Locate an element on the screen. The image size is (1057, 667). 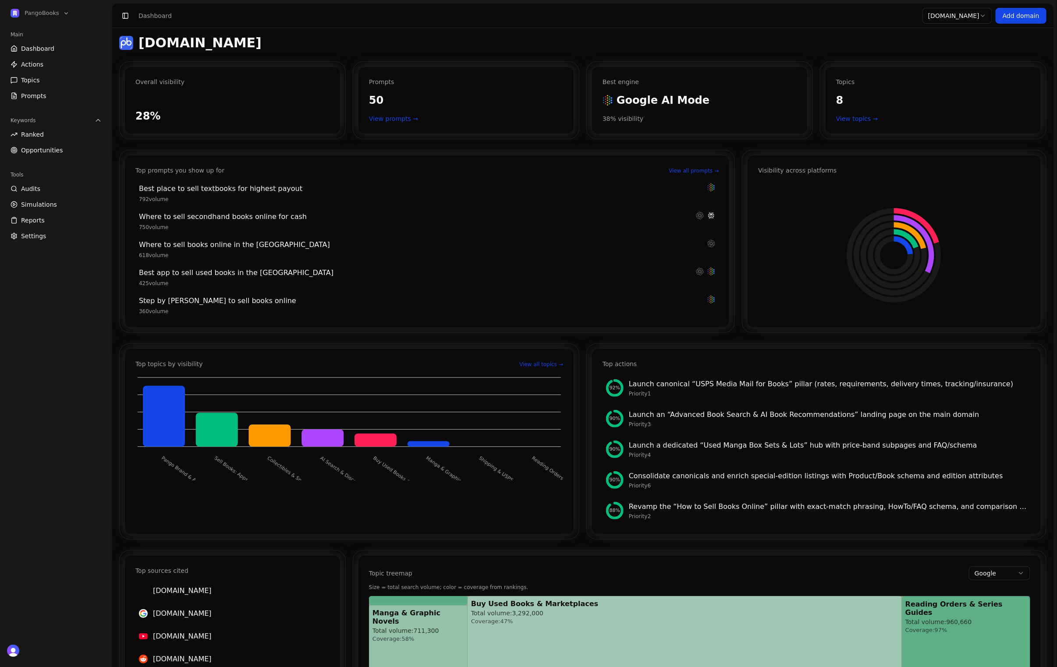
span: 88 % is located at coordinates (615, 511).